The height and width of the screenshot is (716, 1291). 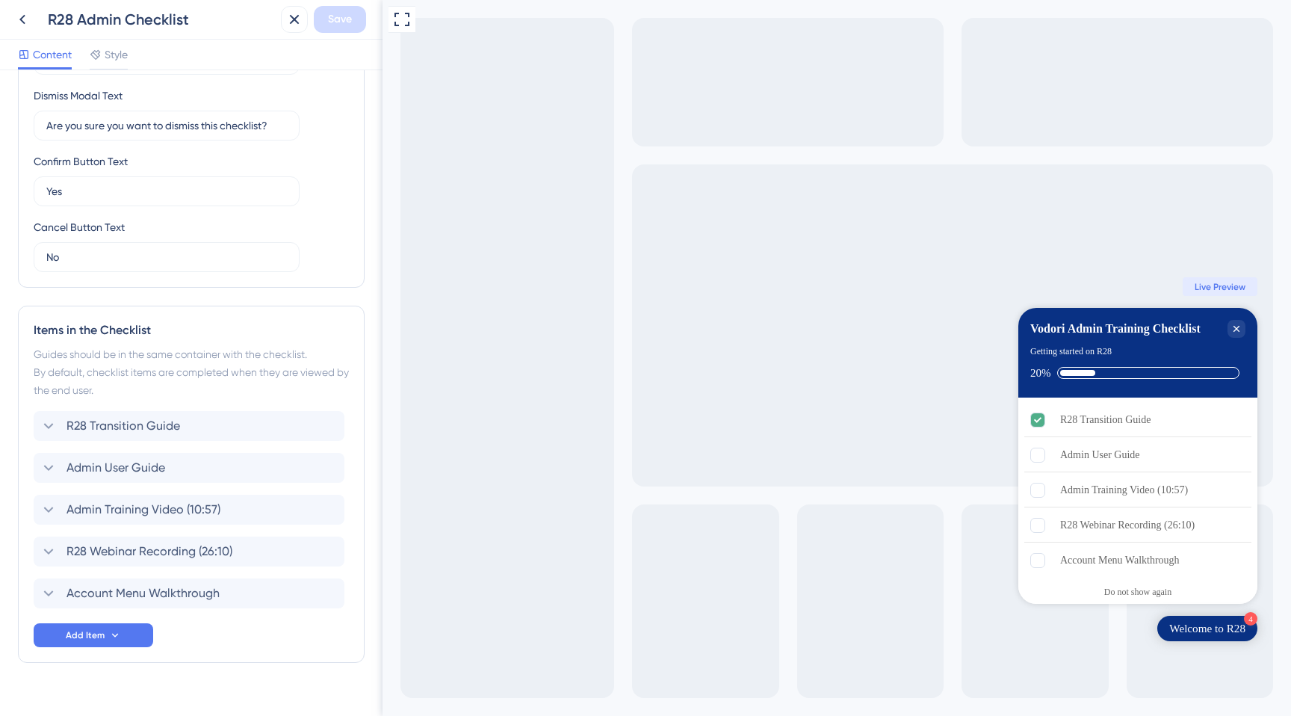 What do you see at coordinates (854, 329) in the screenshot?
I see `div: Close Checklist` at bounding box center [854, 329].